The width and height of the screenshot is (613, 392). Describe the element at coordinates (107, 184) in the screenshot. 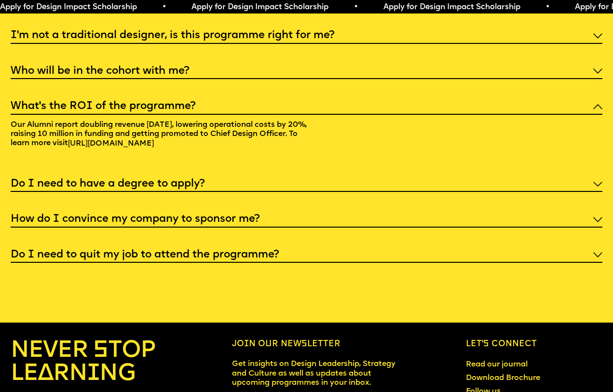

I see `h5: Do I need to have a degree to apply?` at that location.